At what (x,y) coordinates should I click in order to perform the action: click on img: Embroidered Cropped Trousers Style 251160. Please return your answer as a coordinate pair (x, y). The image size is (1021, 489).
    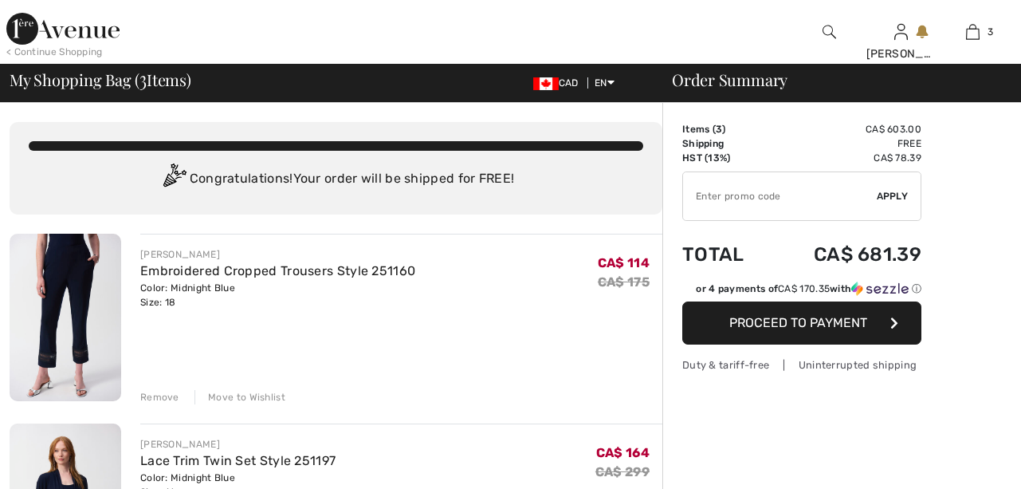
    Looking at the image, I should click on (65, 317).